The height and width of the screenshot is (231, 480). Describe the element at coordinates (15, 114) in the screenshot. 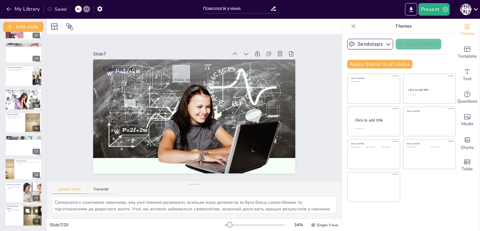

I see `p: Труднощі в навчанні` at that location.